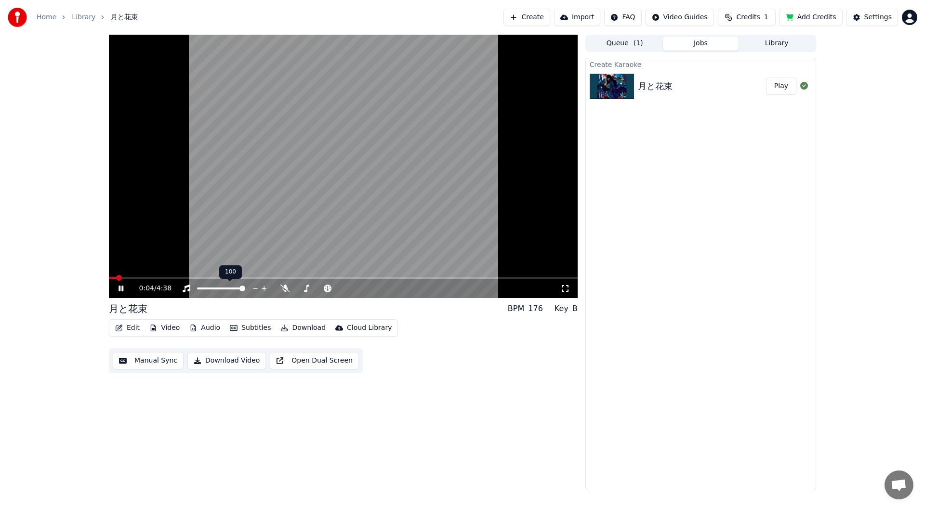 The image size is (925, 509). I want to click on a: チャットを開く, so click(899, 485).